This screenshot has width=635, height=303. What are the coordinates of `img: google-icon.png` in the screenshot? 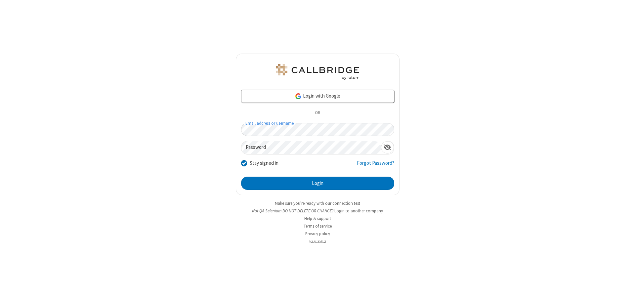 It's located at (298, 96).